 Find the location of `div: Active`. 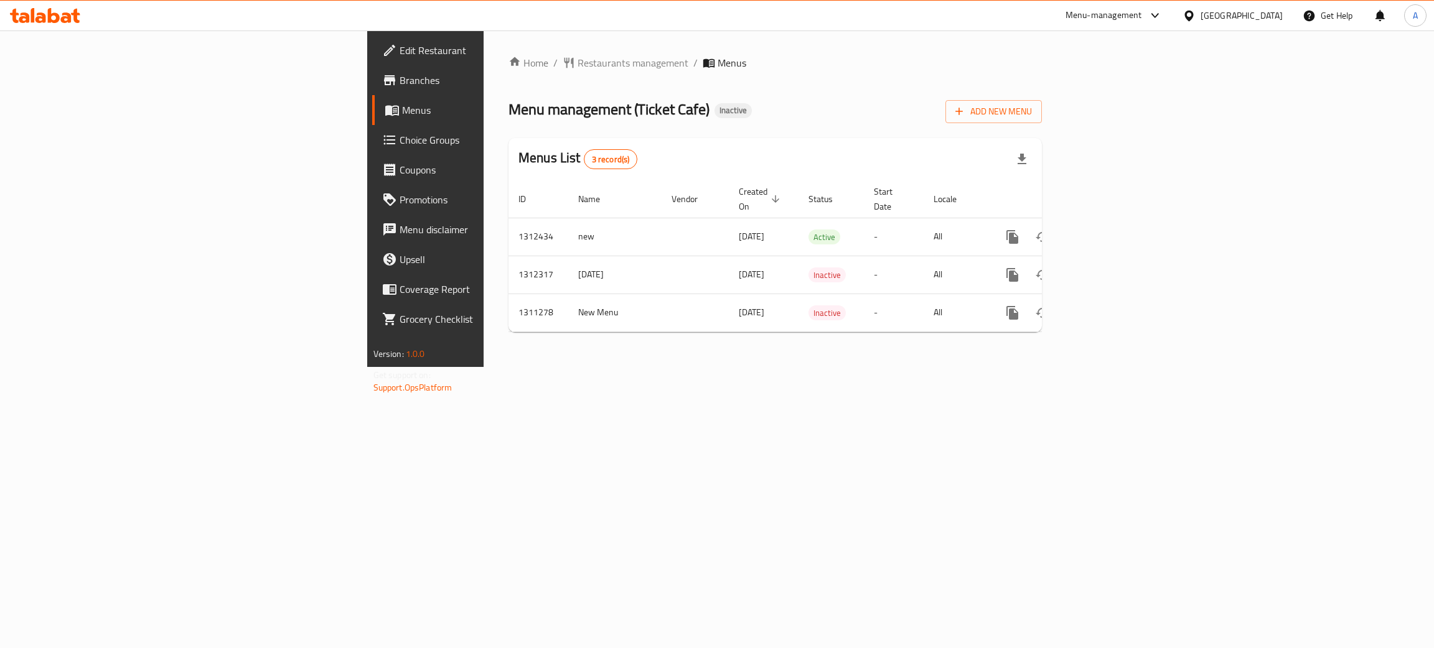

div: Active is located at coordinates (824, 237).